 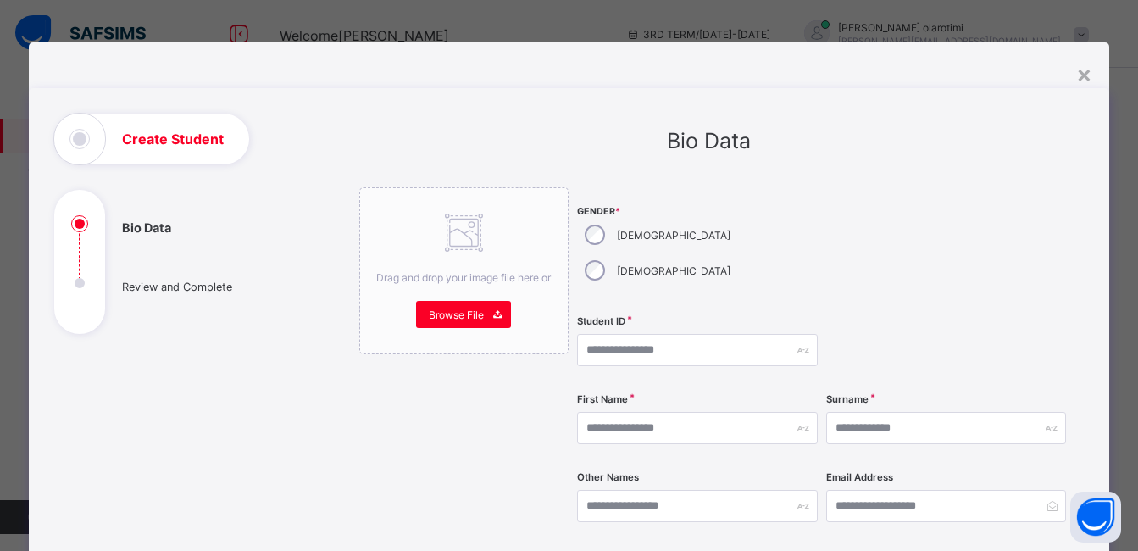 What do you see at coordinates (859, 477) in the screenshot?
I see `label: Email Address` at bounding box center [859, 477].